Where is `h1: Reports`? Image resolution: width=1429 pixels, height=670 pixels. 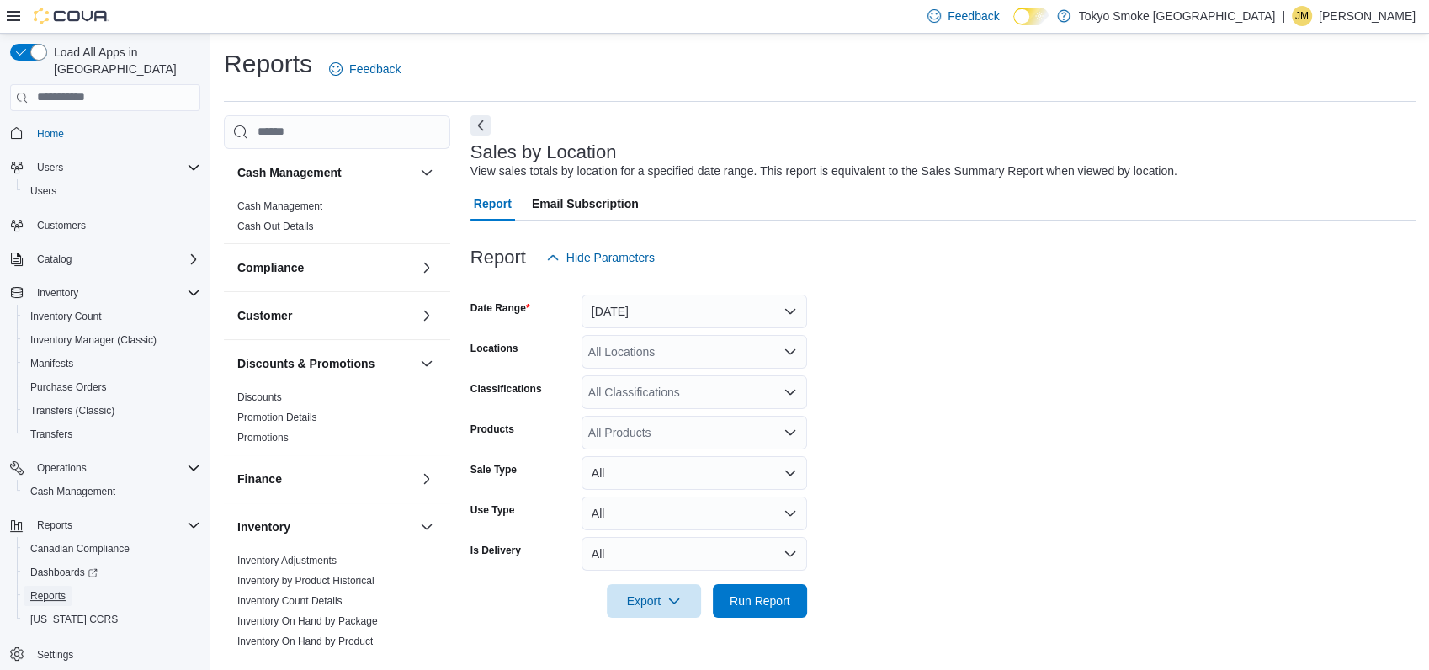 h1: Reports is located at coordinates (268, 64).